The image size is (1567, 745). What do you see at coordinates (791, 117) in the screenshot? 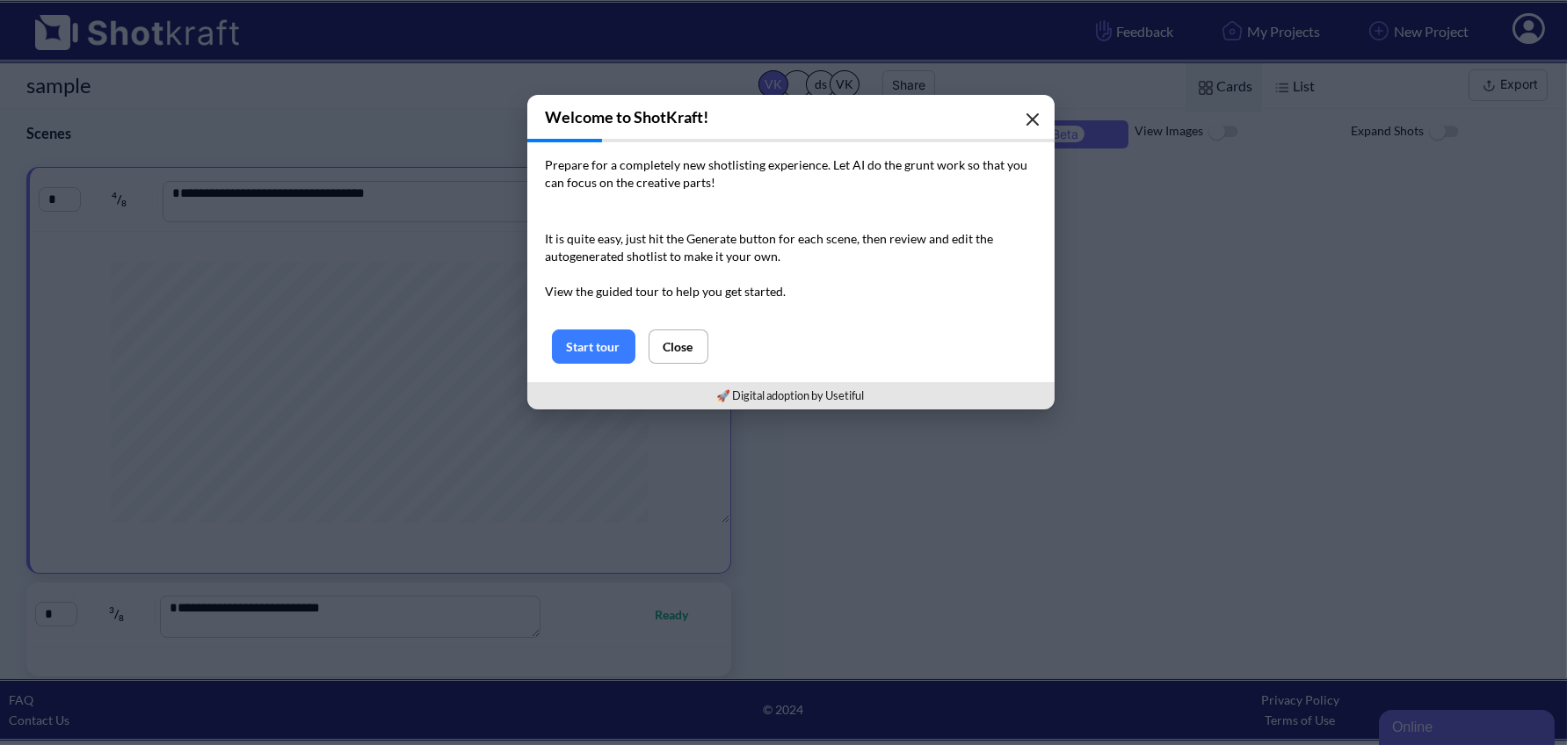
I see `h3: Welcome to ShotKraft!` at bounding box center [791, 117].